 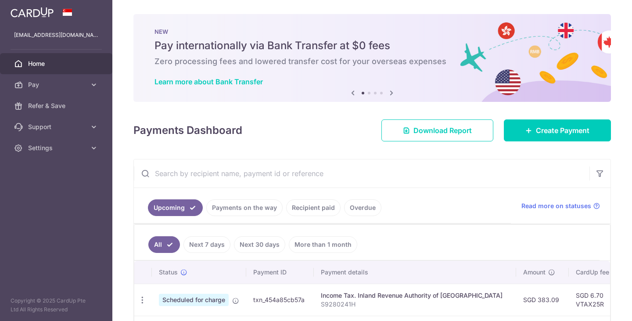 I want to click on span: Refer & Save, so click(x=57, y=106).